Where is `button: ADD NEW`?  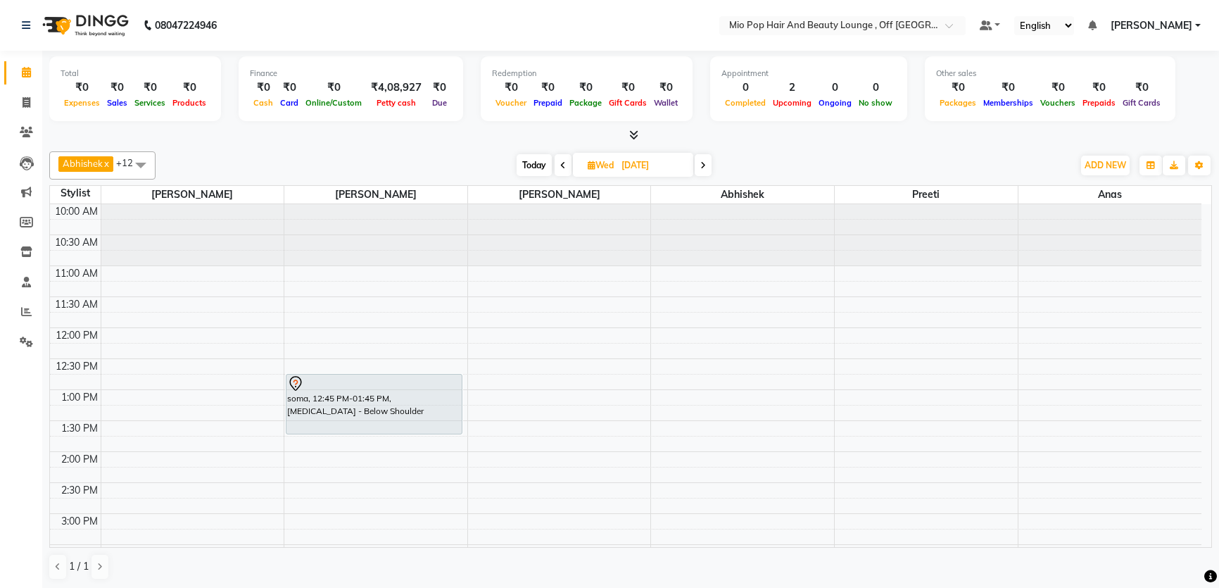
button: ADD NEW is located at coordinates (1105, 165).